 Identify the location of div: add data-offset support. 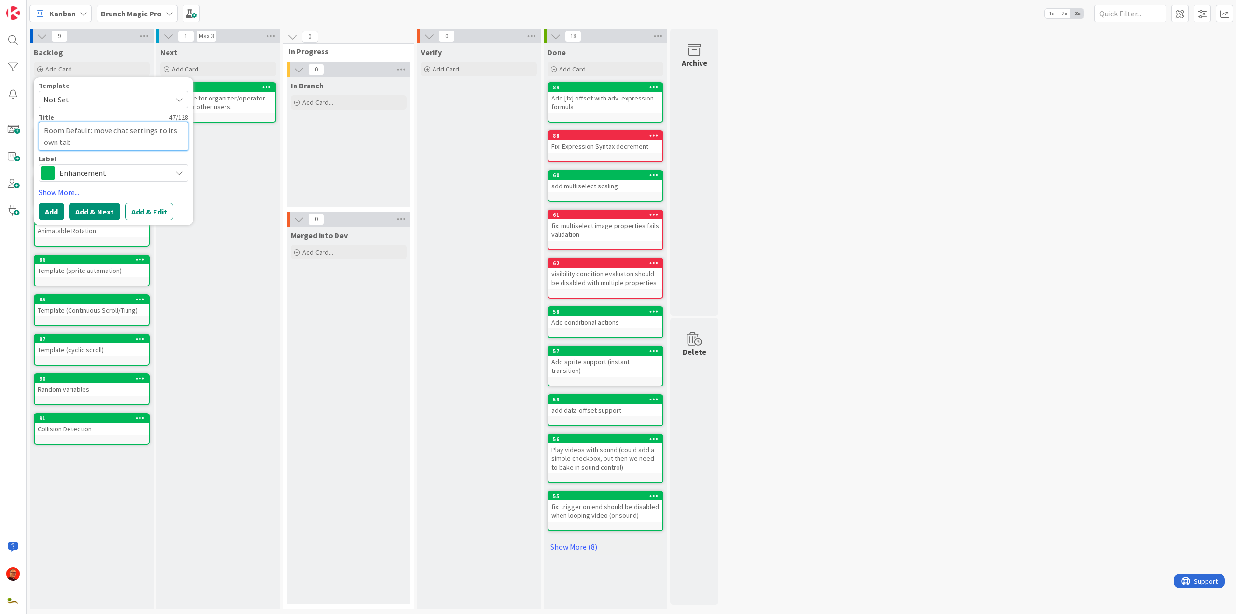
(605, 410).